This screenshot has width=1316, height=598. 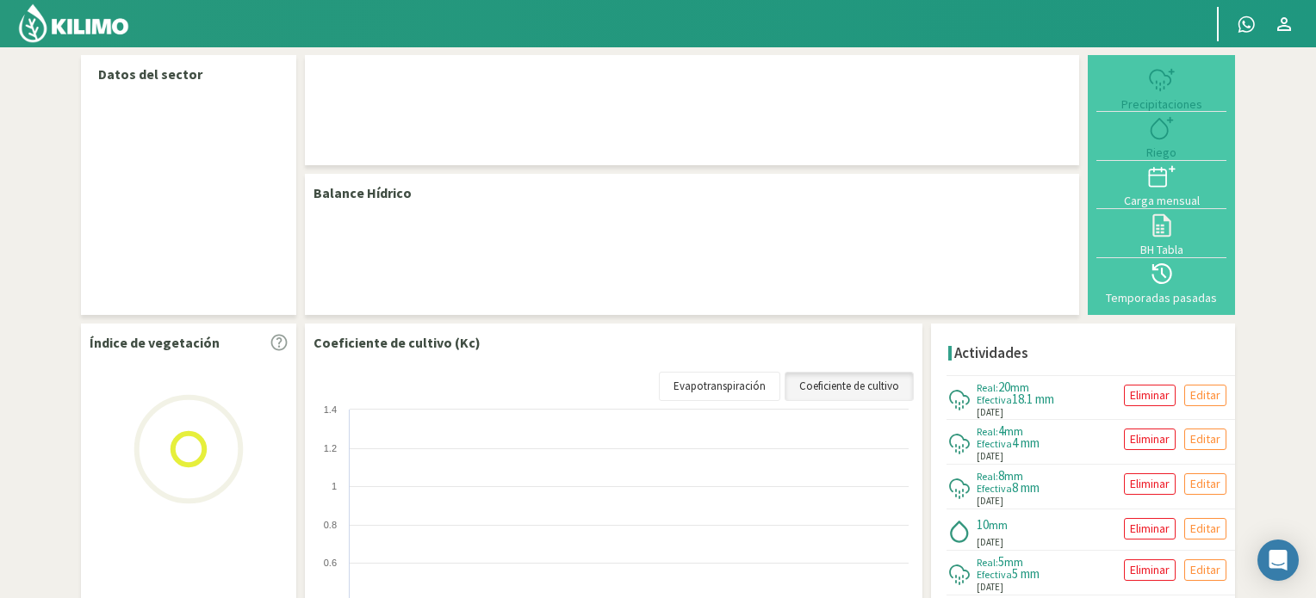 What do you see at coordinates (397, 343) in the screenshot?
I see `p: Coeficiente de cultivo (Kc)` at bounding box center [397, 343].